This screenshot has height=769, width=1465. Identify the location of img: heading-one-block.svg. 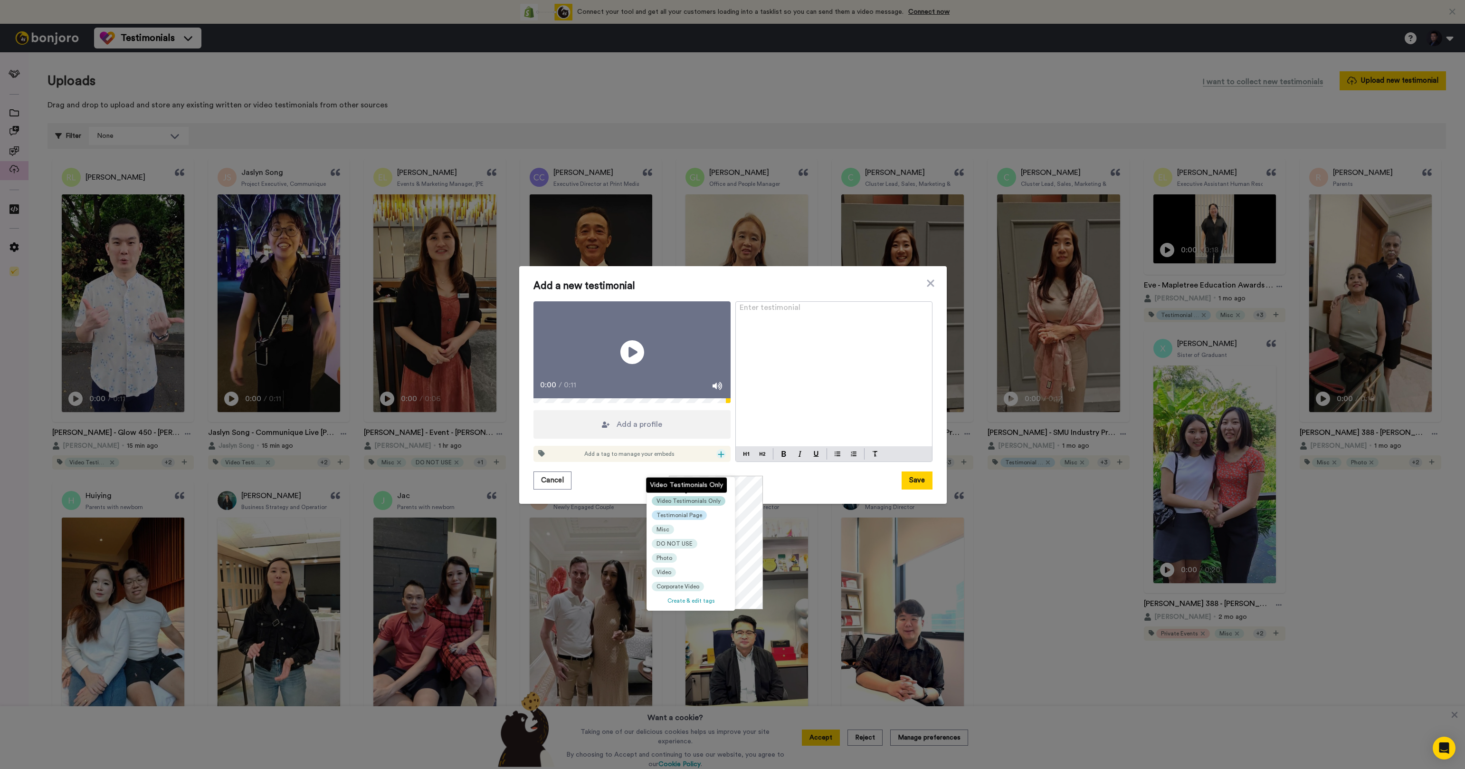
(746, 454).